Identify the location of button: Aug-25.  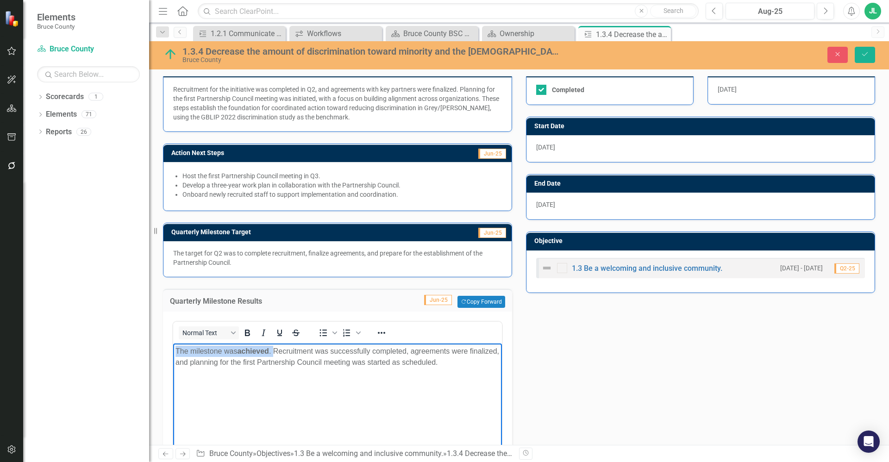
(770, 11).